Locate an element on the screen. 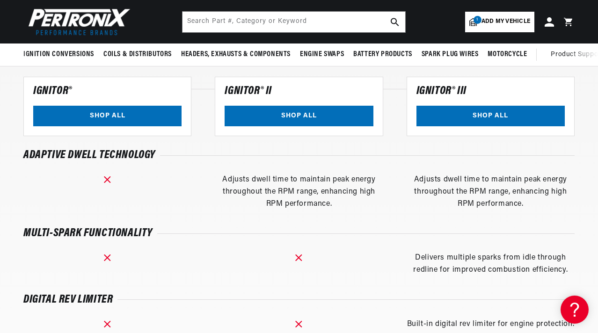 This screenshot has height=333, width=598. summary: Spark Plug Wires is located at coordinates (450, 54).